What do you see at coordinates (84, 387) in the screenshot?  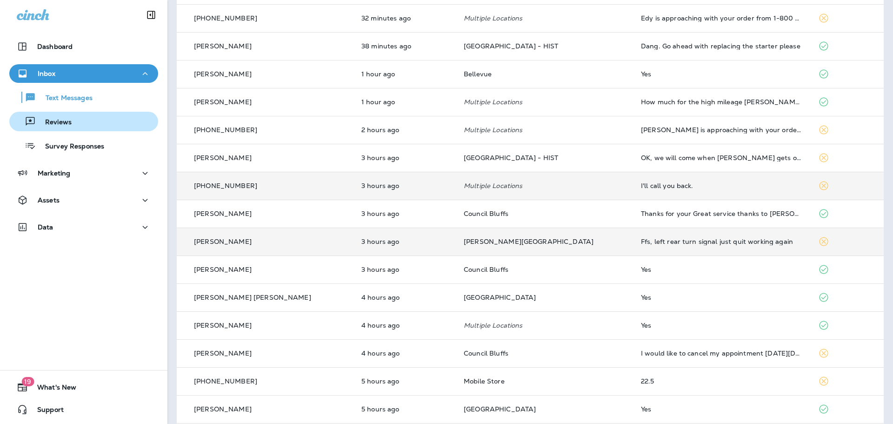 I see `button: 19What's New` at bounding box center [84, 387].